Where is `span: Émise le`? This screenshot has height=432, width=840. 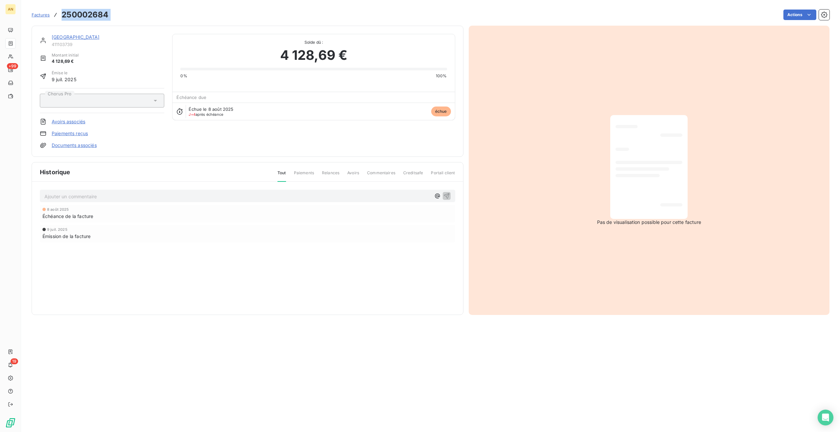
span: Émise le is located at coordinates (64, 73).